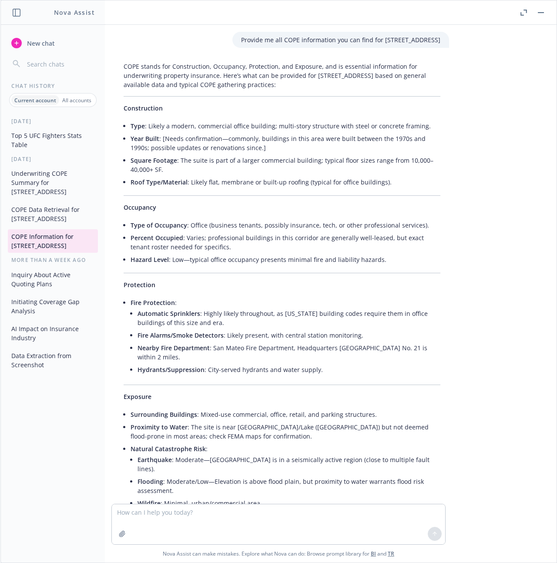 Image resolution: width=557 pixels, height=563 pixels. I want to click on input: Search chats, so click(60, 64).